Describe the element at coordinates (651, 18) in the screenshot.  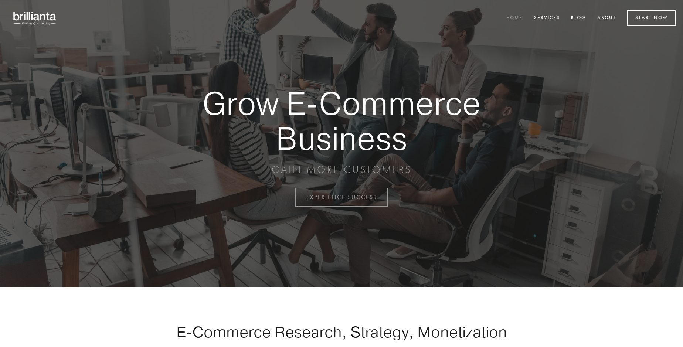
I see `a: Start Now` at that location.